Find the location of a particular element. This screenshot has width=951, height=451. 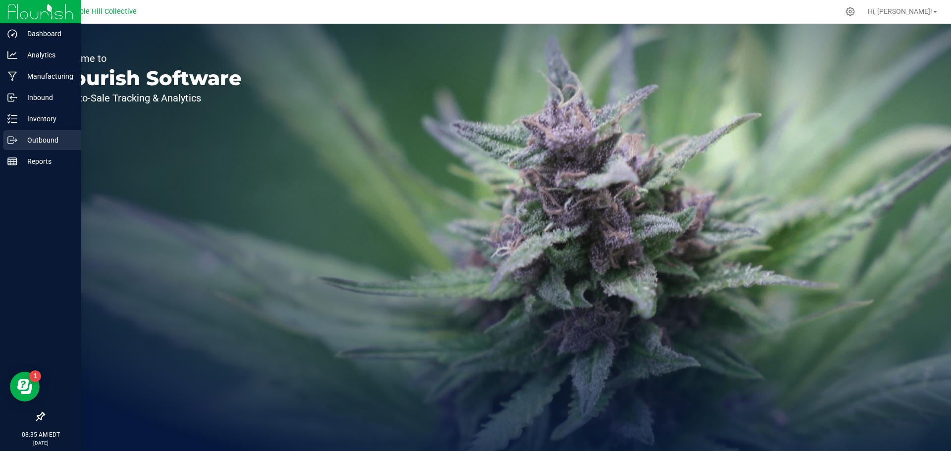

inline-svg: Dashboard is located at coordinates (12, 34).